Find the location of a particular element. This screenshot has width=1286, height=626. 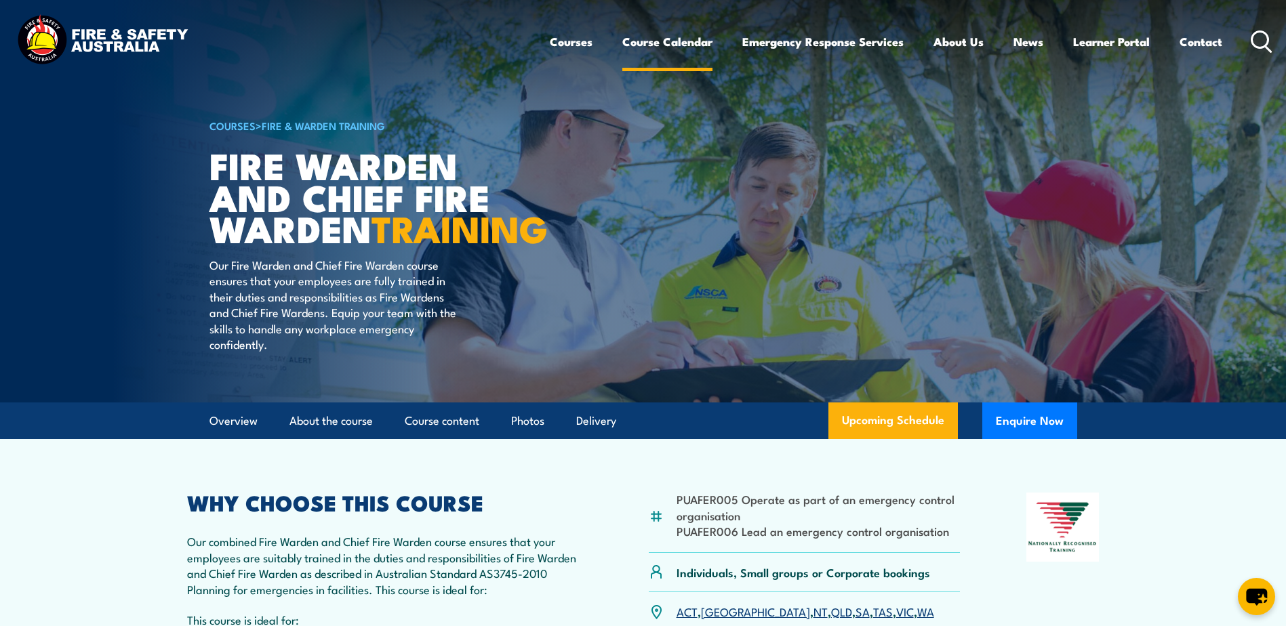

a: Overview is located at coordinates (233, 421).